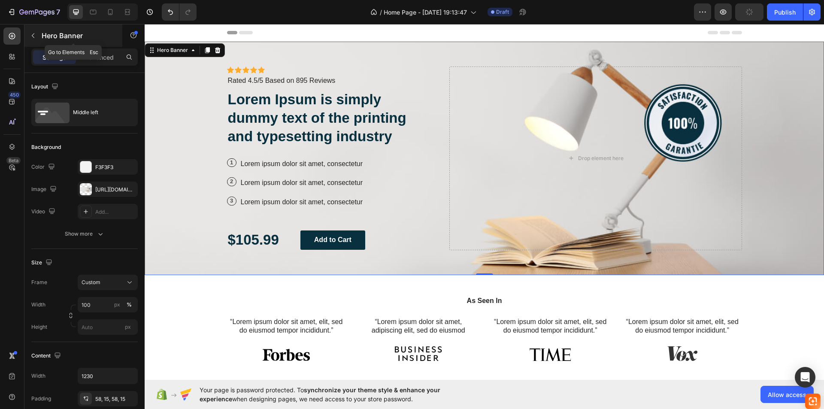 The height and width of the screenshot is (409, 824). What do you see at coordinates (187, 94) in the screenshot?
I see `h2: Lorem Ipsum is simply dummy text of the printing and typesetting industry` at bounding box center [187, 94].